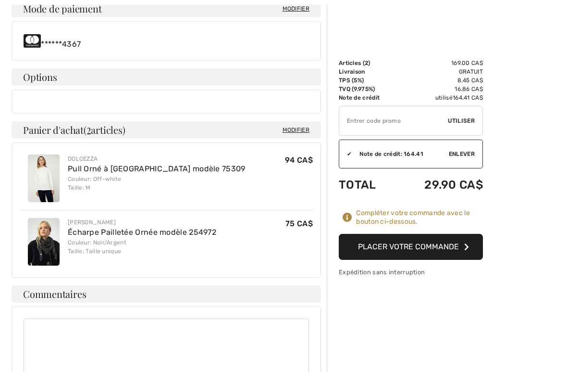 The height and width of the screenshot is (372, 567). Describe the element at coordinates (157, 159) in the screenshot. I see `div: Dolcezza` at that location.